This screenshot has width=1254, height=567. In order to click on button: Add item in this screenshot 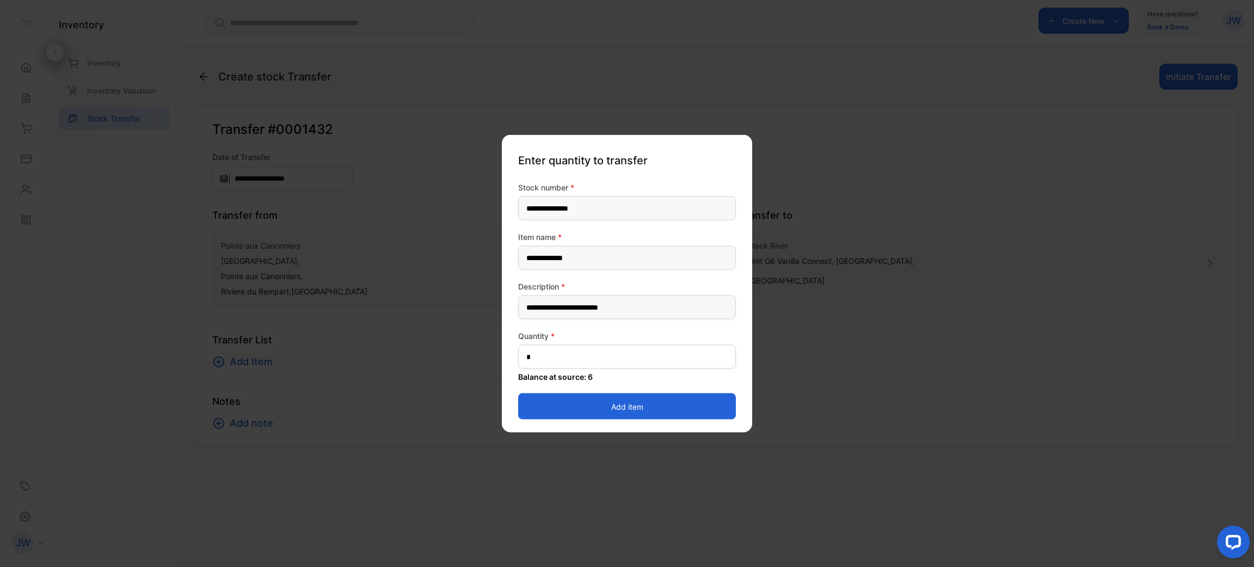, I will do `click(627, 407)`.